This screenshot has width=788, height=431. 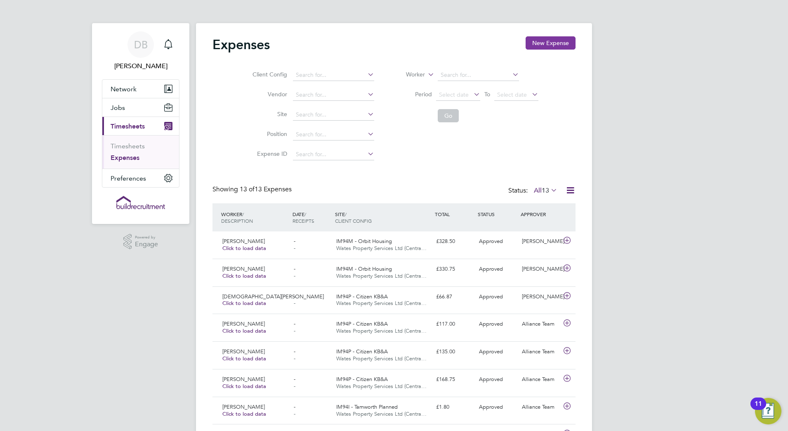 What do you see at coordinates (255, 217) in the screenshot?
I see `div: WORKER` at bounding box center [255, 217].